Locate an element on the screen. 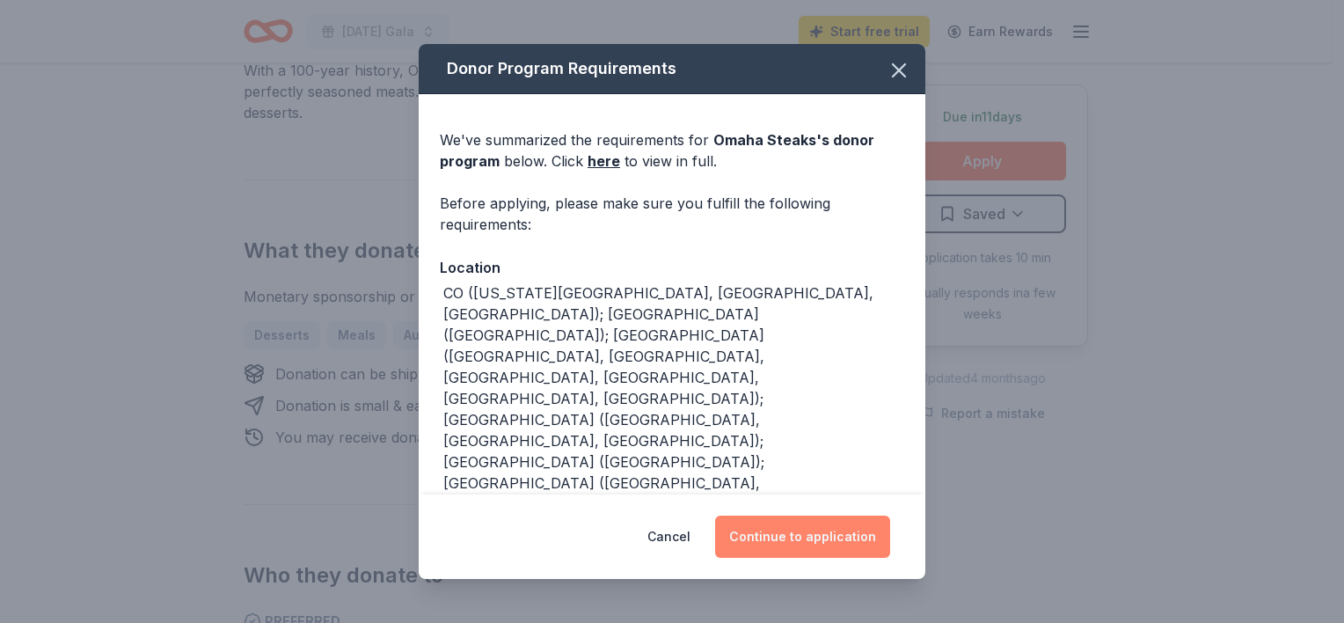  button: Cancel is located at coordinates (669, 537).